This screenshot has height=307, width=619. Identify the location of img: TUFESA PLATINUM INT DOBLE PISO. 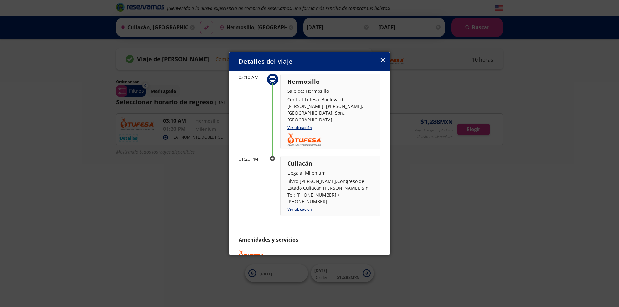
(252, 255).